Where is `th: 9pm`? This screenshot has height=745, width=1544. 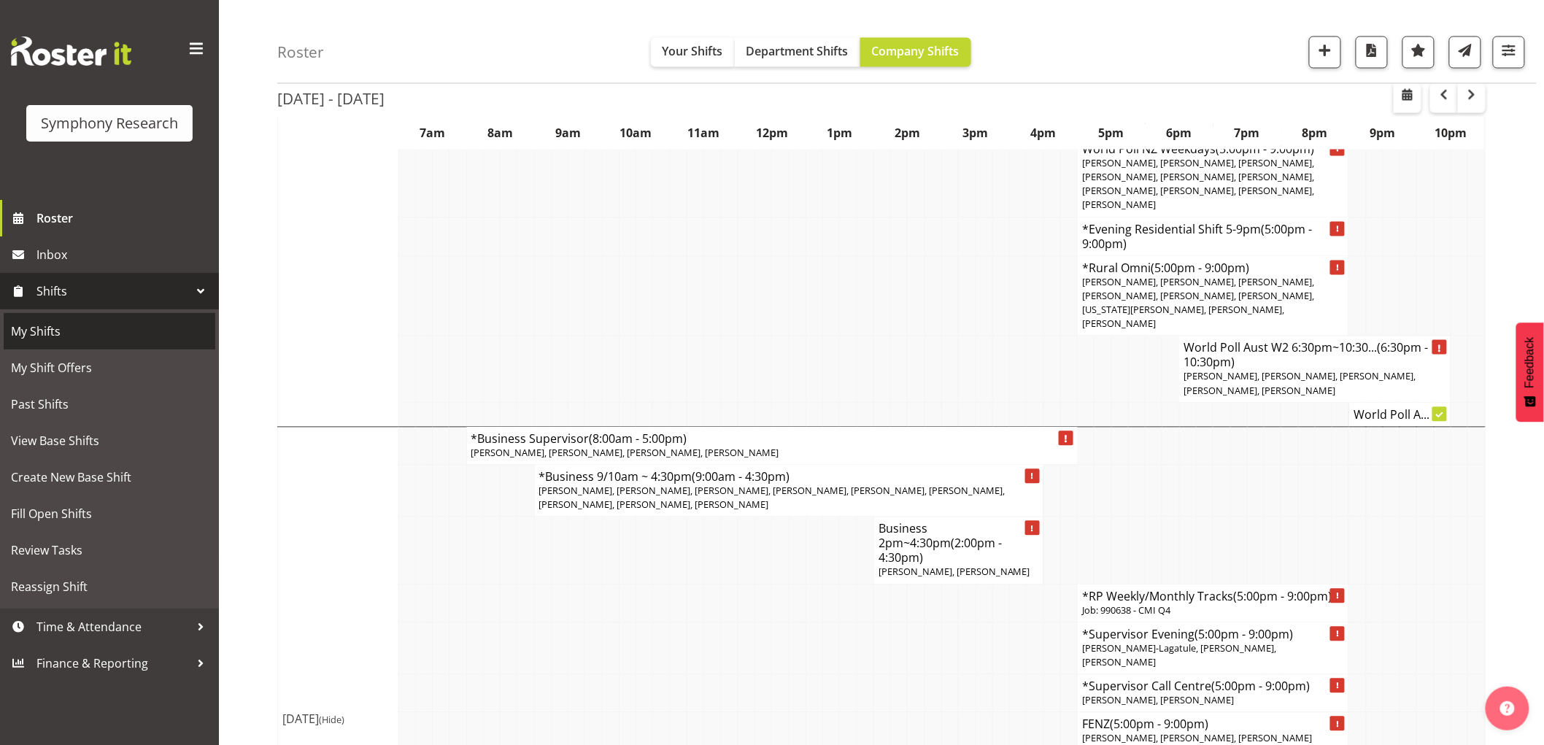
th: 9pm is located at coordinates (1383, 134).